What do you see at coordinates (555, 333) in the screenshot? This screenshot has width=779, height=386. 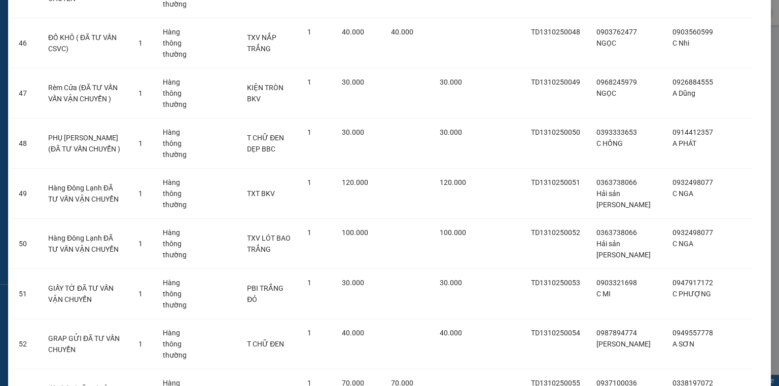 I see `span: TD1310250054` at bounding box center [555, 333].